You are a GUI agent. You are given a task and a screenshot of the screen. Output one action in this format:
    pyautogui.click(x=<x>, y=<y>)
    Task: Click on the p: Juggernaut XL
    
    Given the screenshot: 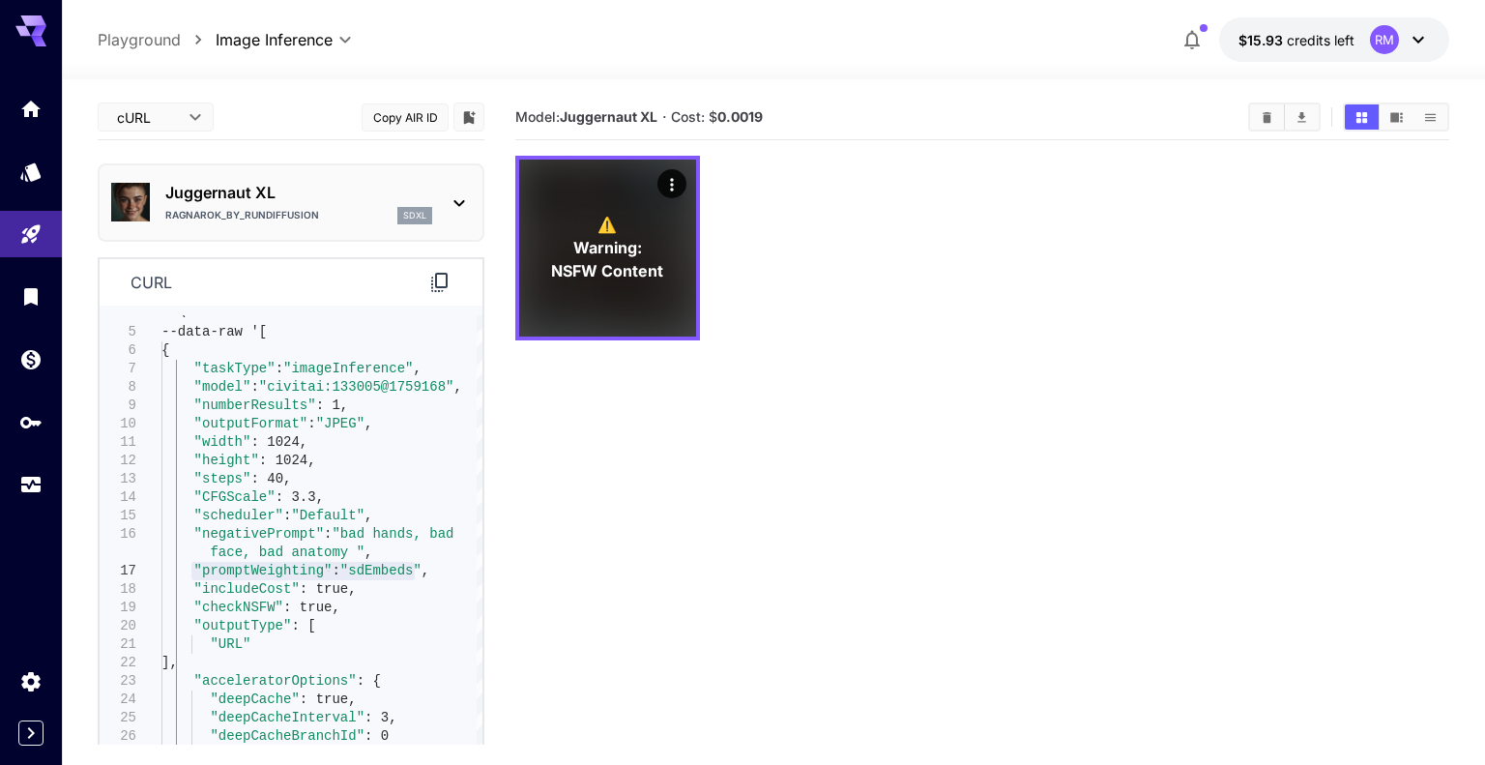 What is the action you would take?
    pyautogui.click(x=299, y=192)
    